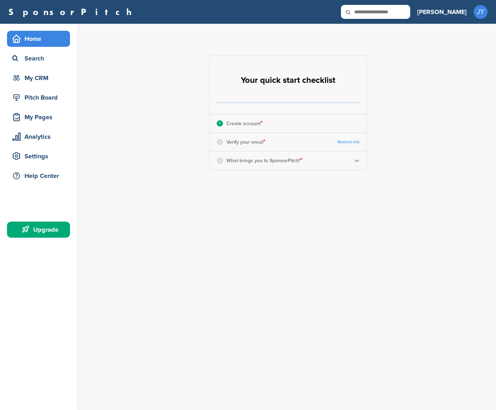 The image size is (496, 410). Describe the element at coordinates (38, 39) in the screenshot. I see `a: Home` at that location.